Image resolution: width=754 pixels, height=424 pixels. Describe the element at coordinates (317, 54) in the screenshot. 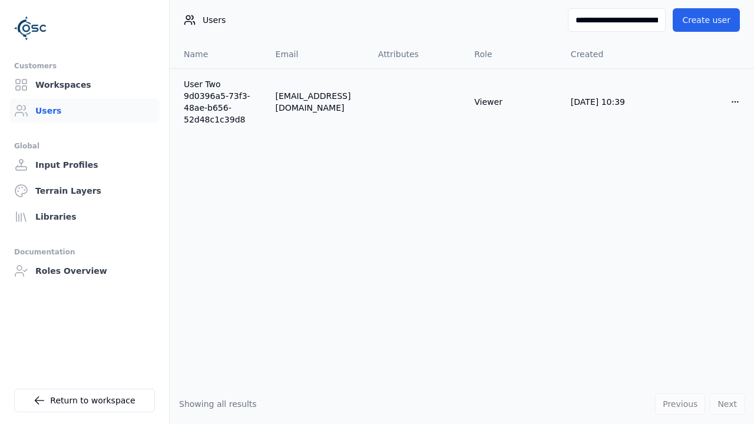

I see `th: Email` at that location.